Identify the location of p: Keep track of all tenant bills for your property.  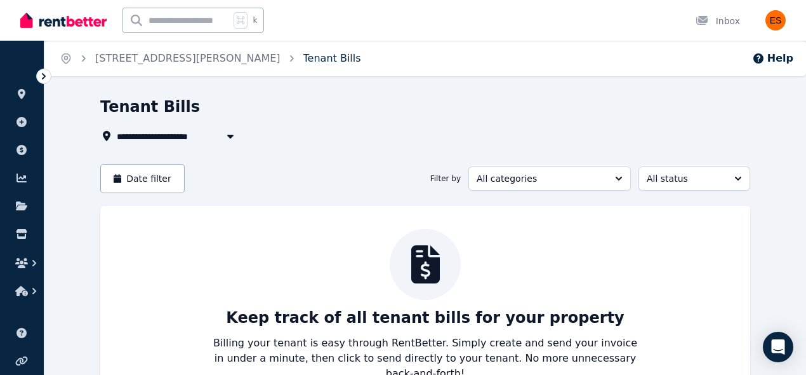
(425, 317).